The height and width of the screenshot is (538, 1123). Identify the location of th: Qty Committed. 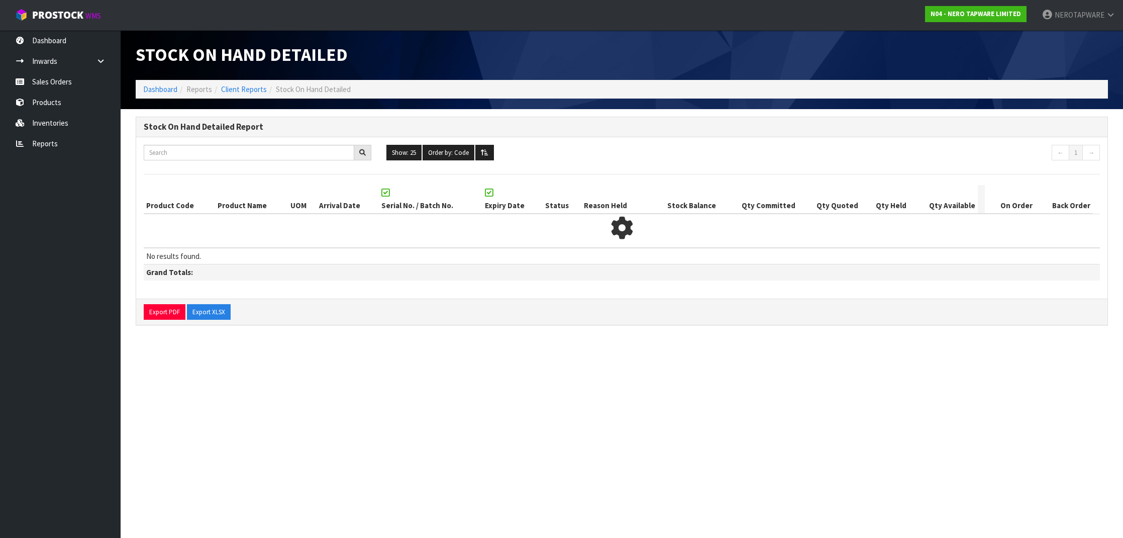
(758, 199).